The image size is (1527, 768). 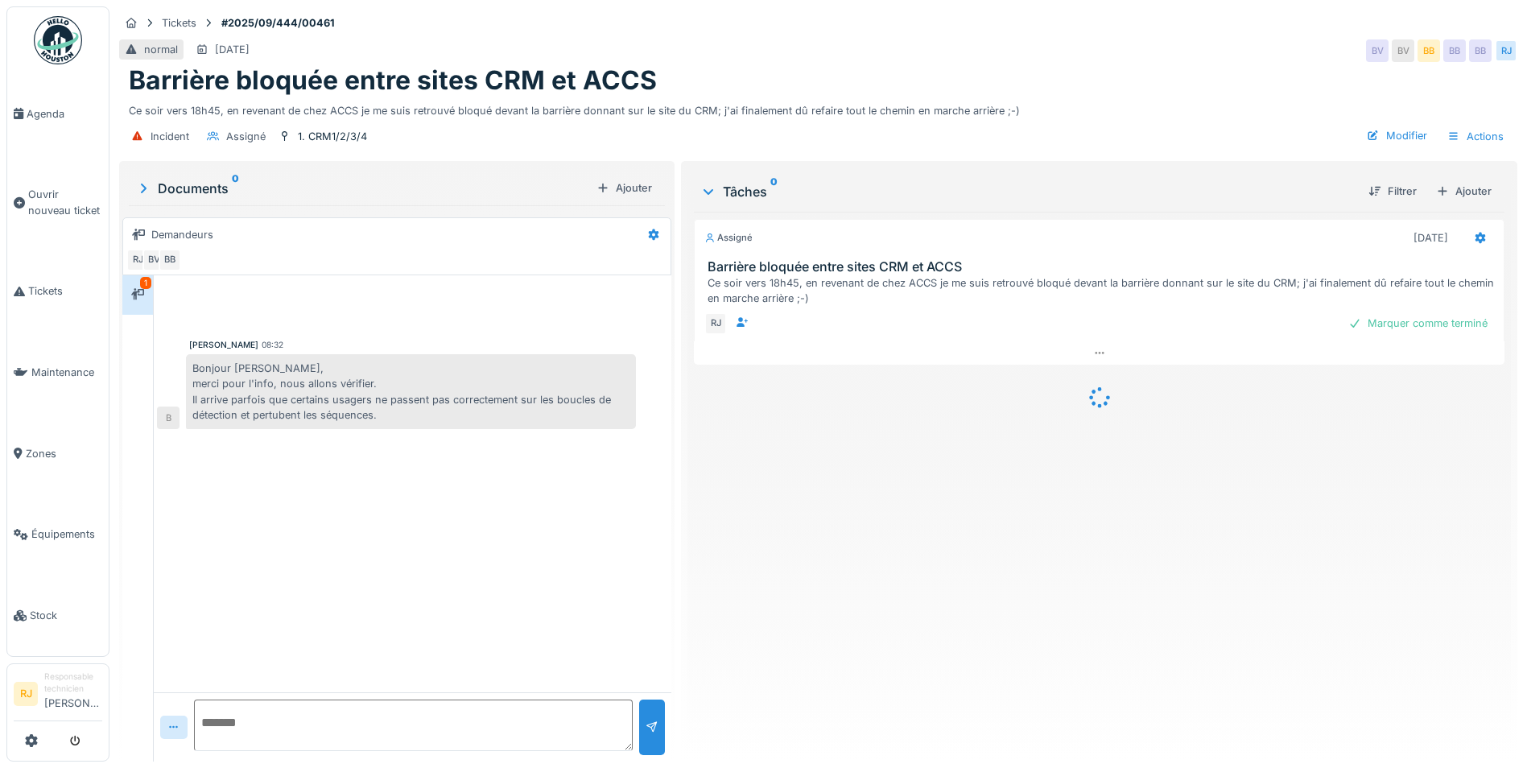 I want to click on div: 1. CRM1/2/3/4, so click(x=332, y=136).